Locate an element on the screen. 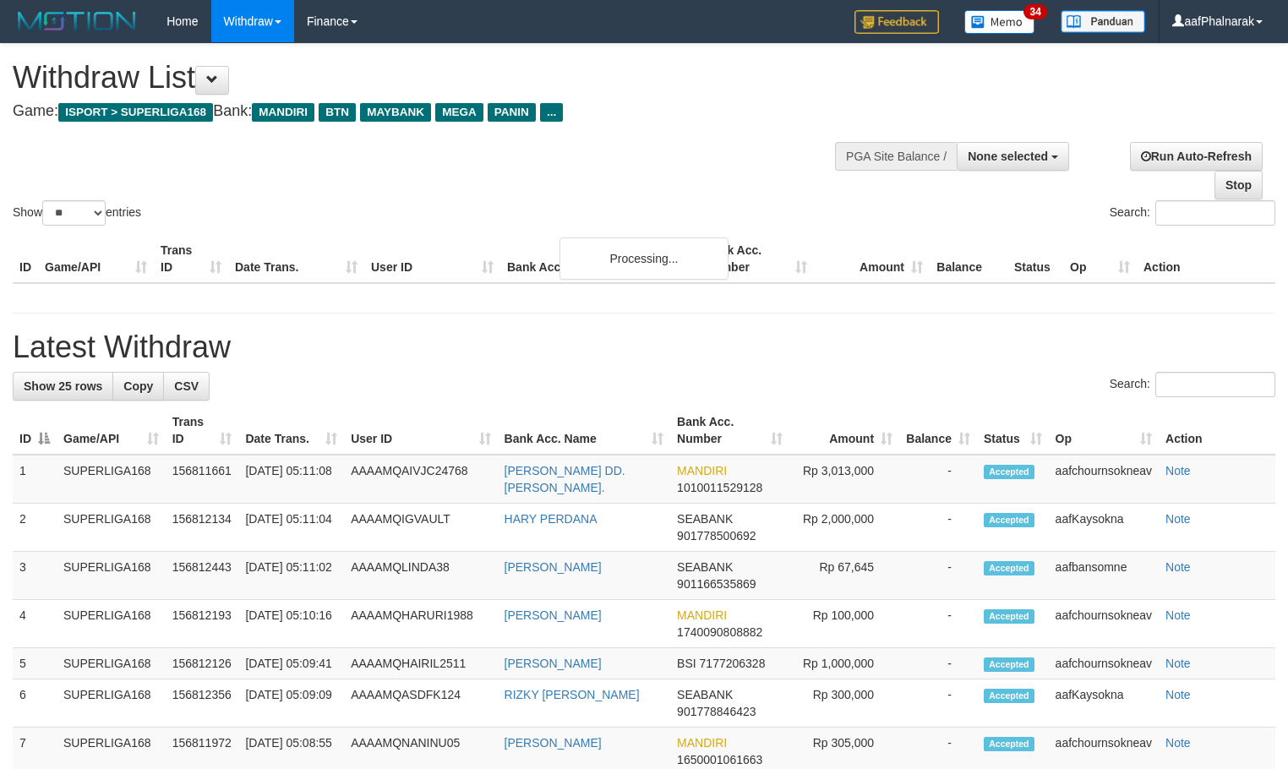 The width and height of the screenshot is (1288, 769). th: ID is located at coordinates (25, 259).